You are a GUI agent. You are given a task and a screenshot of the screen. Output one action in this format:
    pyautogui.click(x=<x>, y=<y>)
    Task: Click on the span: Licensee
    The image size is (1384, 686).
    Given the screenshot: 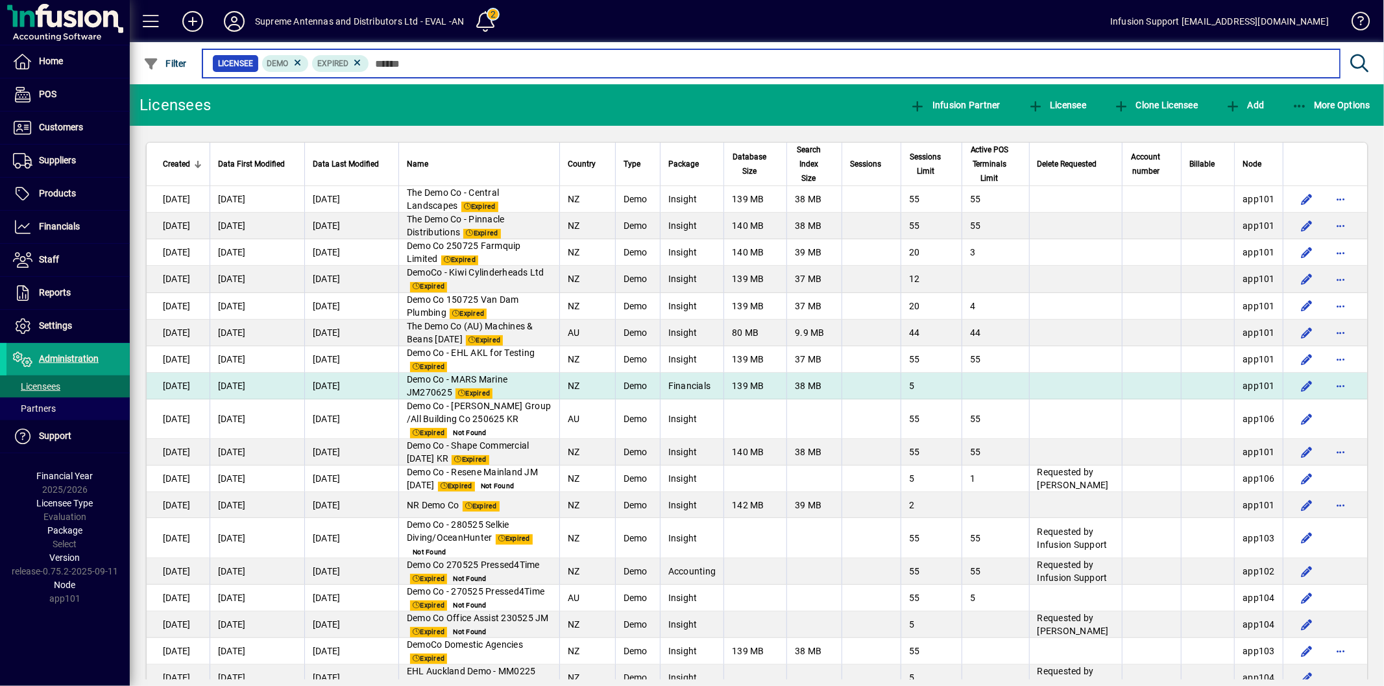 What is the action you would take?
    pyautogui.click(x=1057, y=105)
    